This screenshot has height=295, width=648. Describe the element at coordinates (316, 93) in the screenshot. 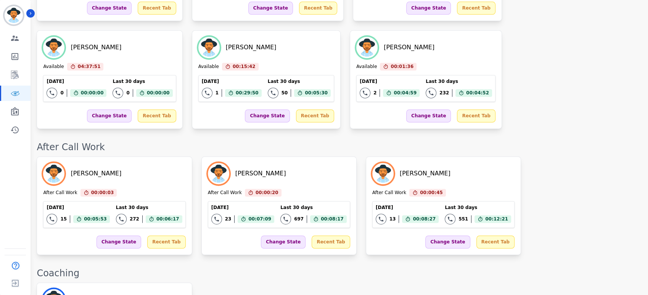

I see `span: 00:05:30` at that location.